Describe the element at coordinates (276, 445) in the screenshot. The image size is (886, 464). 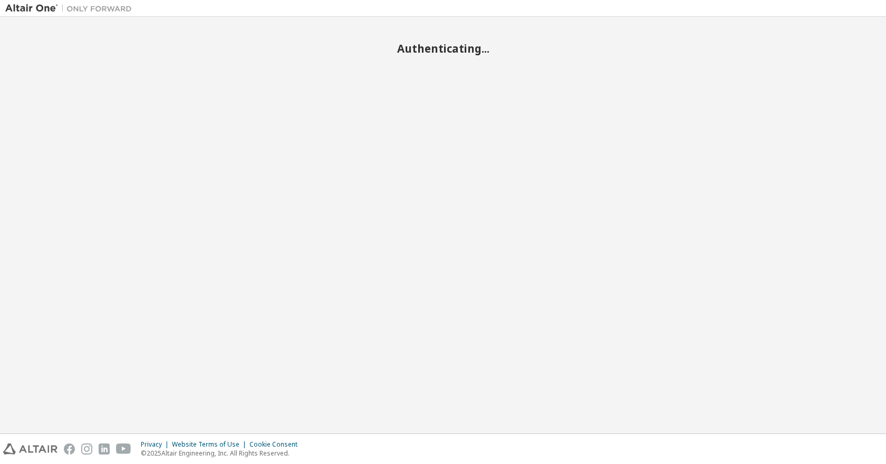
I see `div: Cookie Consent` at that location.